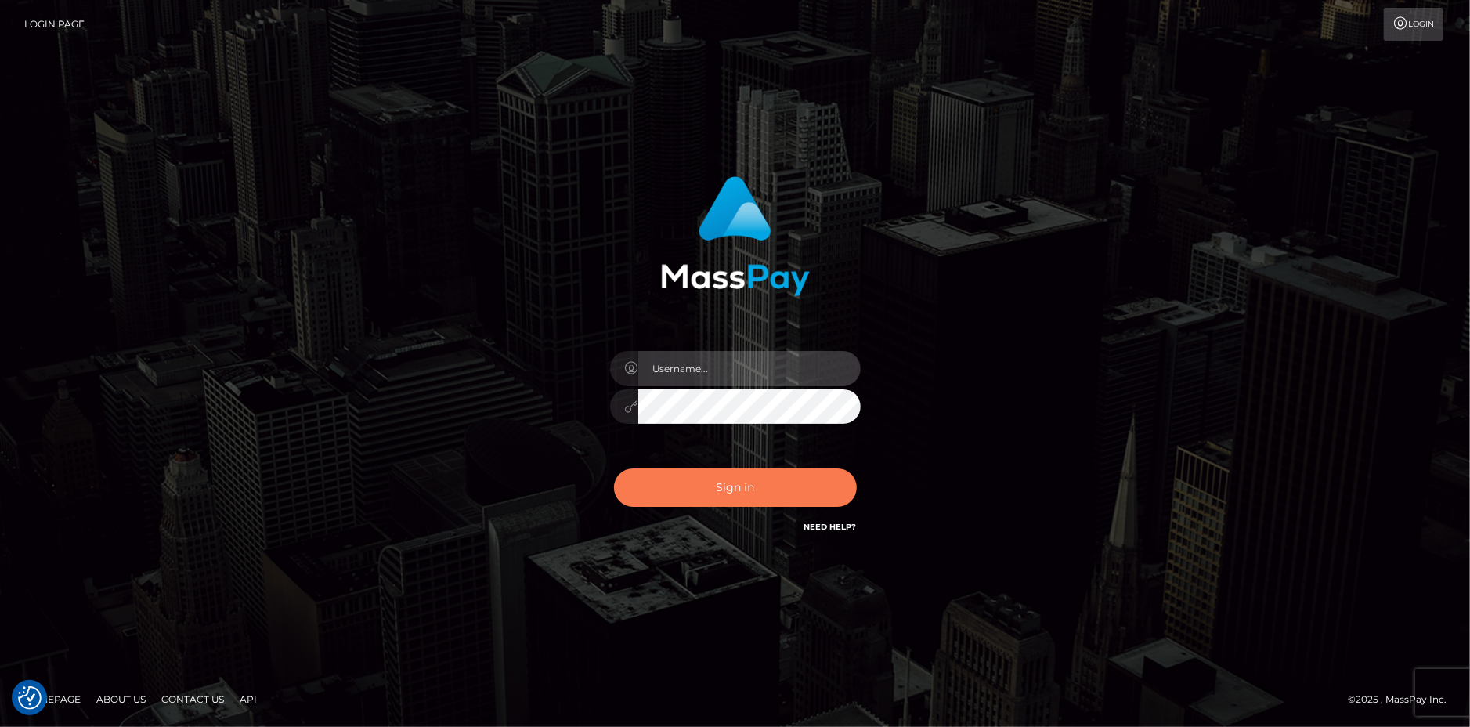  Describe the element at coordinates (193, 699) in the screenshot. I see `a: Contact Us` at that location.